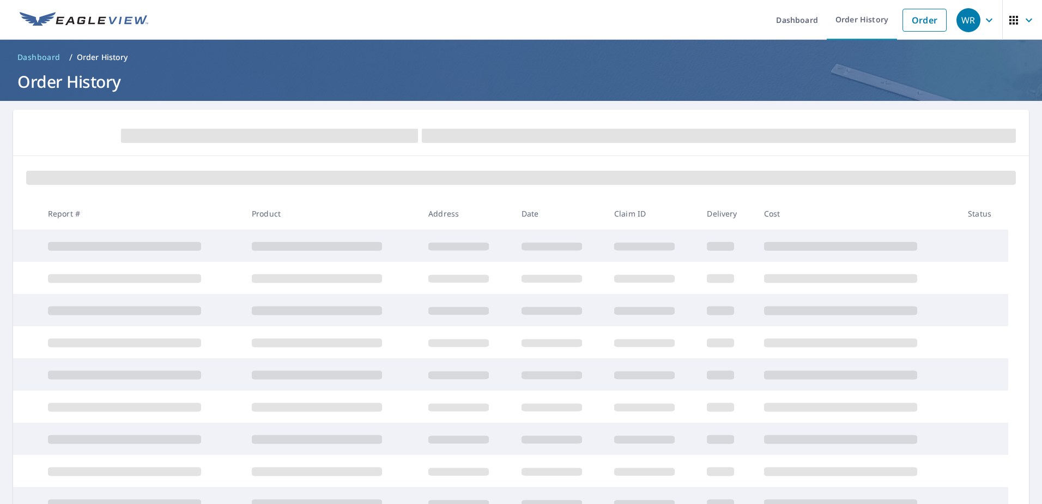  I want to click on th: Claim ID, so click(652, 213).